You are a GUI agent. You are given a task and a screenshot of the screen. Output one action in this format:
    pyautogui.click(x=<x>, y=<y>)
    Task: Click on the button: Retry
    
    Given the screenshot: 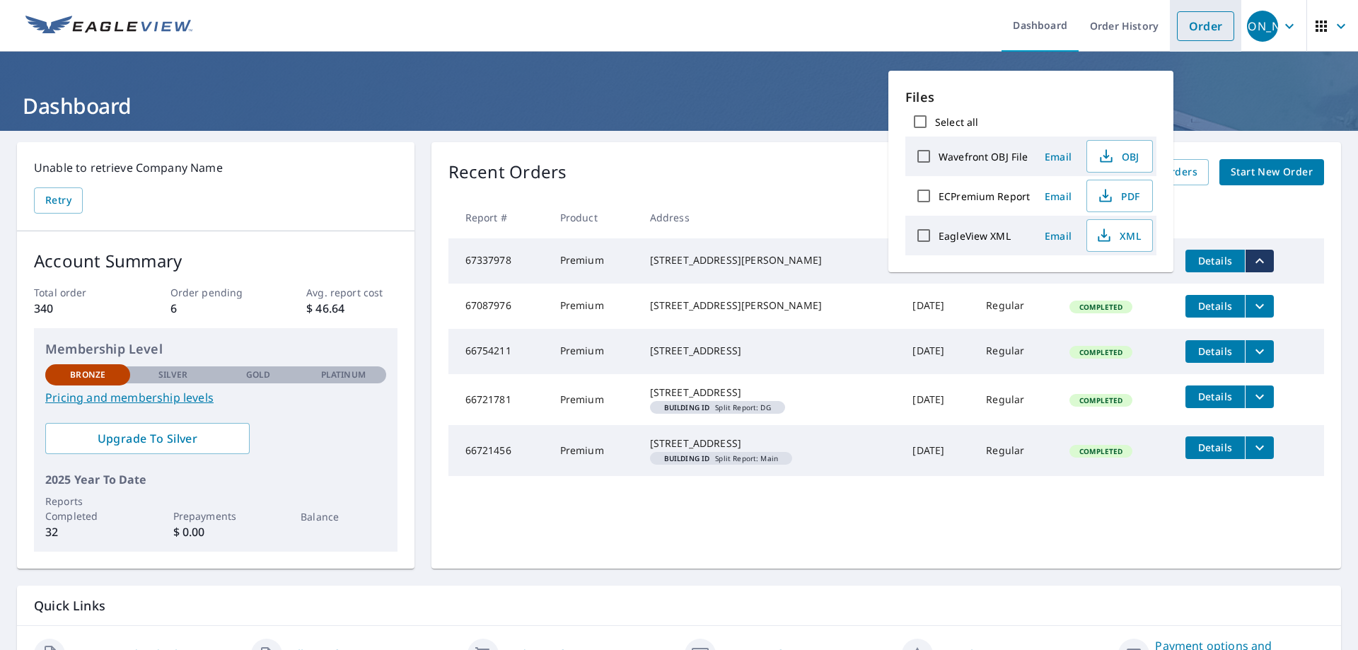 What is the action you would take?
    pyautogui.click(x=58, y=200)
    